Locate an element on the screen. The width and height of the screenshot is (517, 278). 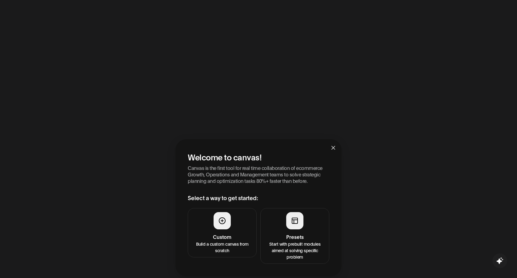
span: close is located at coordinates (333, 148).